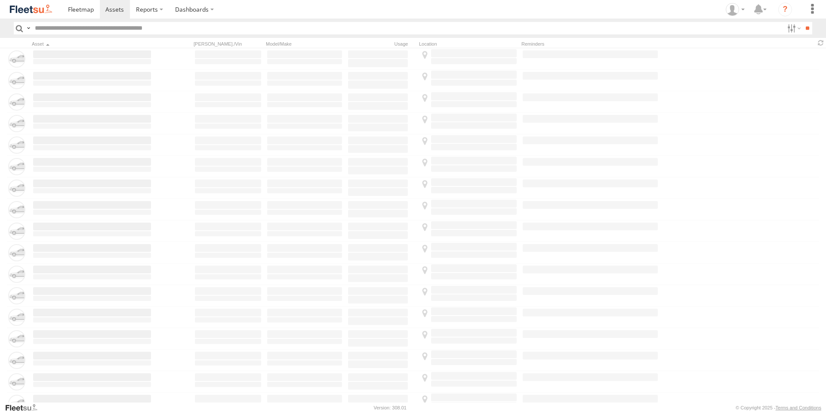  What do you see at coordinates (381, 44) in the screenshot?
I see `div: Usage` at bounding box center [381, 44].